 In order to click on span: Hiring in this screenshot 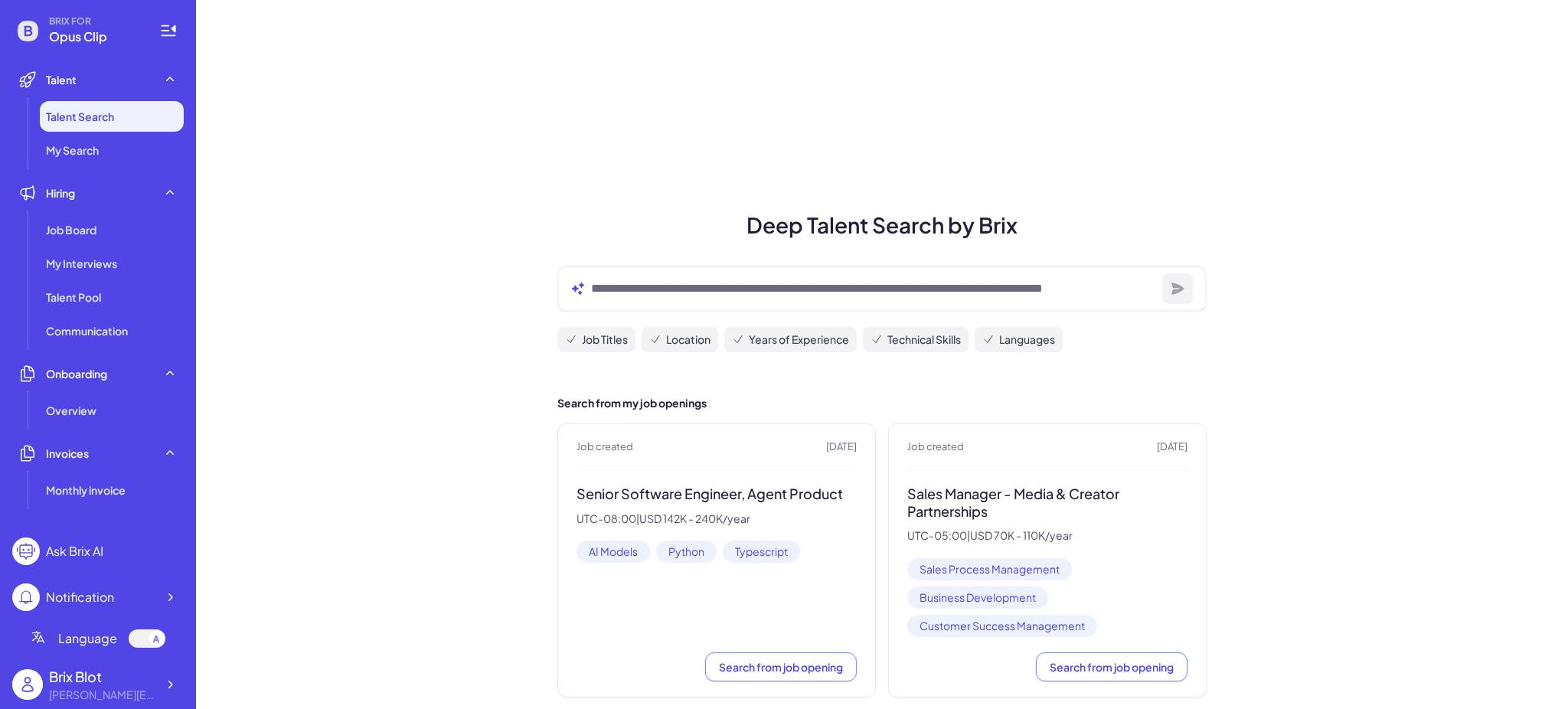, I will do `click(60, 193)`.